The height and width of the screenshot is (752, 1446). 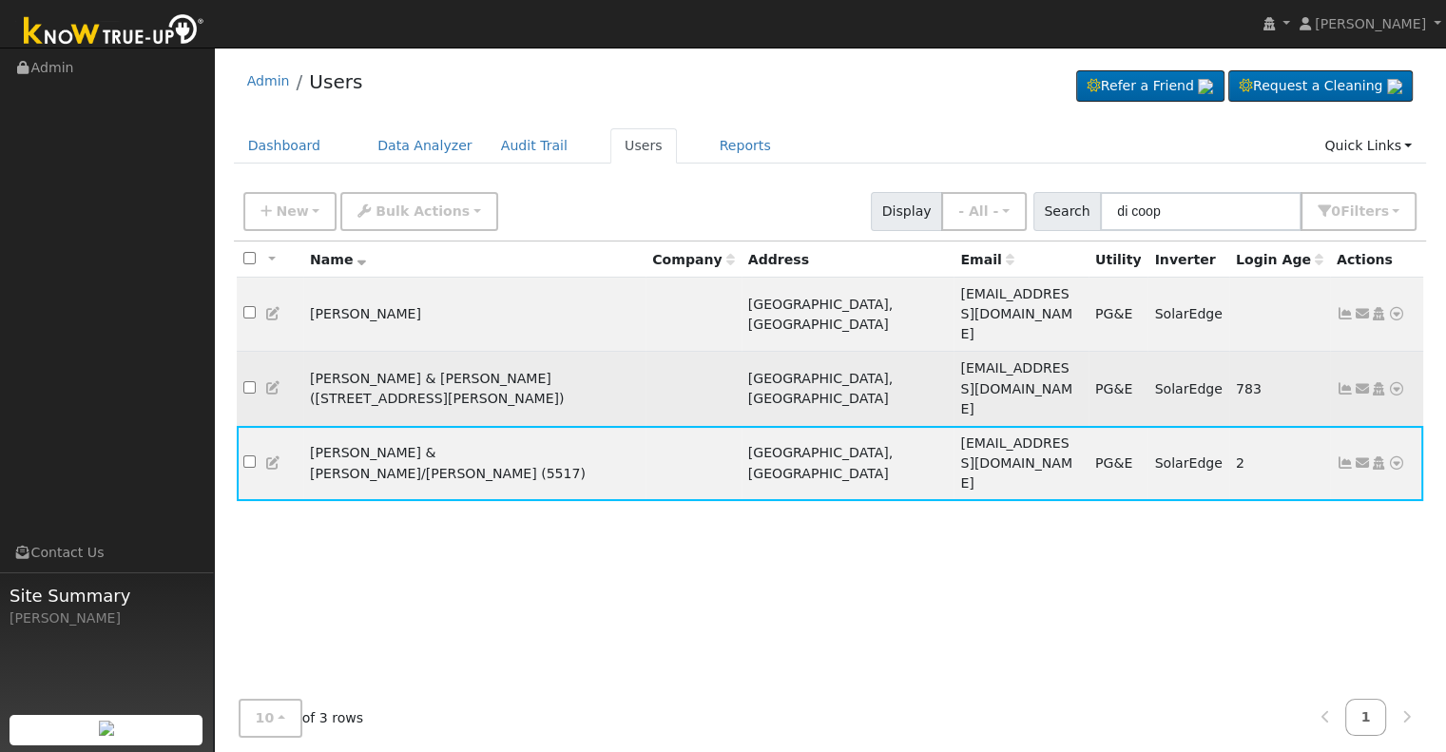 I want to click on span: s, so click(x=1384, y=211).